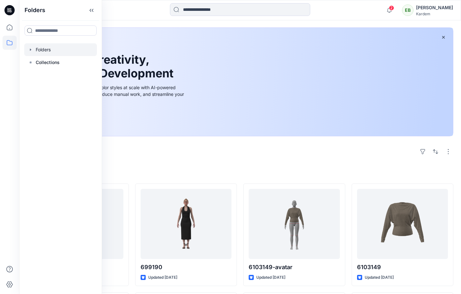 The width and height of the screenshot is (461, 294). What do you see at coordinates (294, 267) in the screenshot?
I see `p: 6103149-avatar` at bounding box center [294, 267].